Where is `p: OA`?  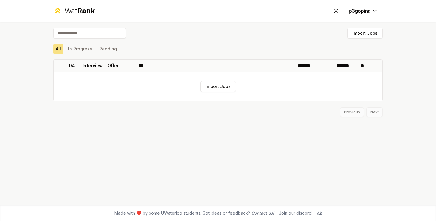
p: OA is located at coordinates (72, 66).